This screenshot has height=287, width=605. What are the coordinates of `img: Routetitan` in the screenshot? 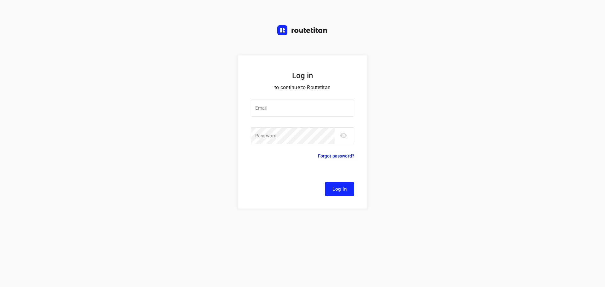 It's located at (302, 30).